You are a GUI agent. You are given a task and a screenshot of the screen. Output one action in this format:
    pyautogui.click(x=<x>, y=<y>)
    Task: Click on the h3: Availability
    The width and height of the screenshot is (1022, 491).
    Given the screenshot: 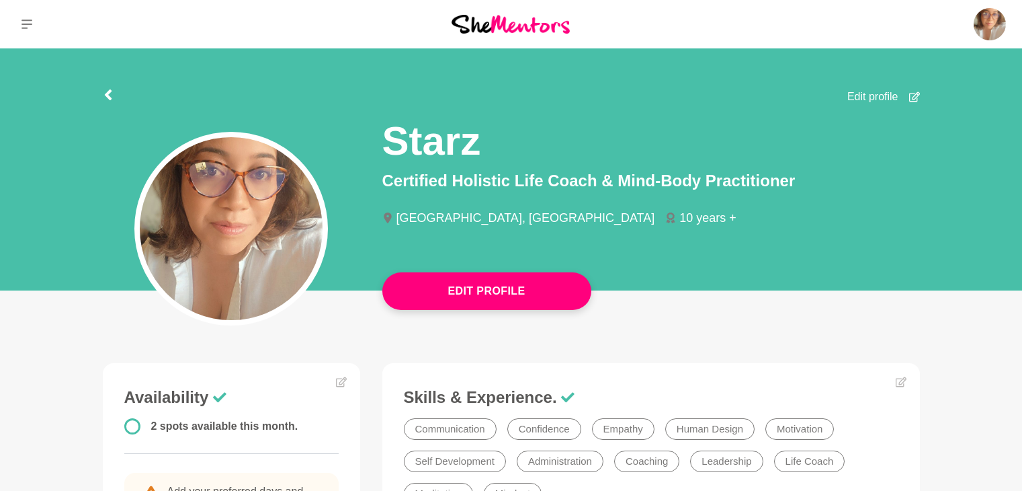 What is the action you would take?
    pyautogui.click(x=232, y=397)
    